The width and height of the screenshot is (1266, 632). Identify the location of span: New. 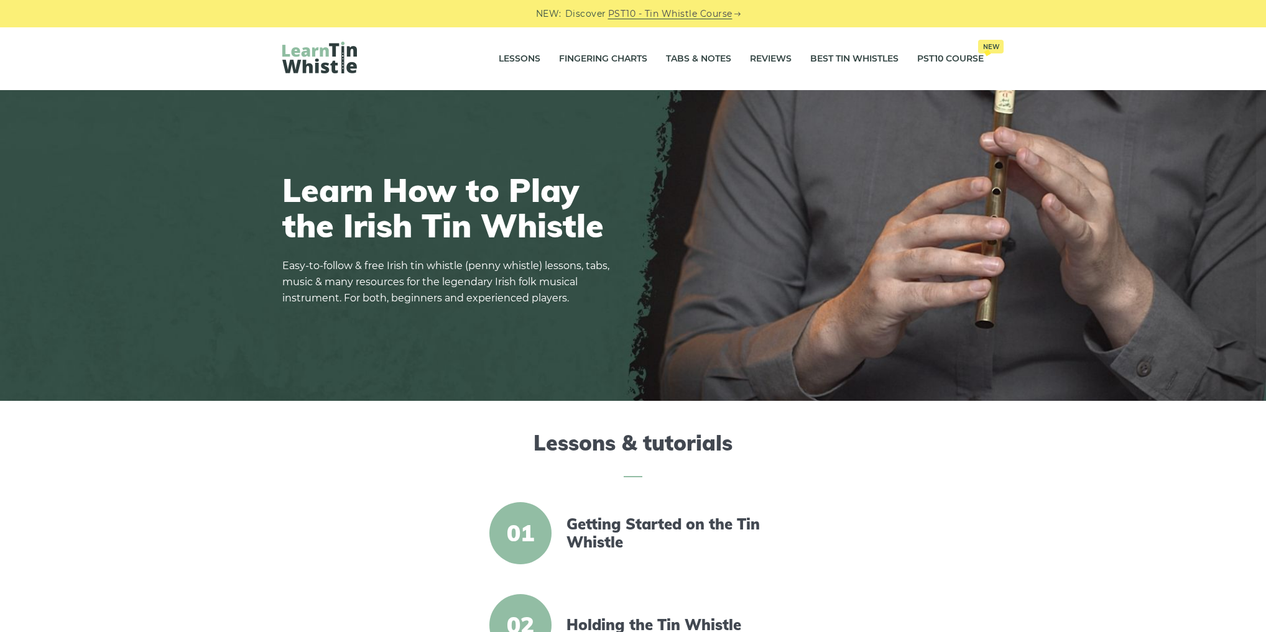
(991, 47).